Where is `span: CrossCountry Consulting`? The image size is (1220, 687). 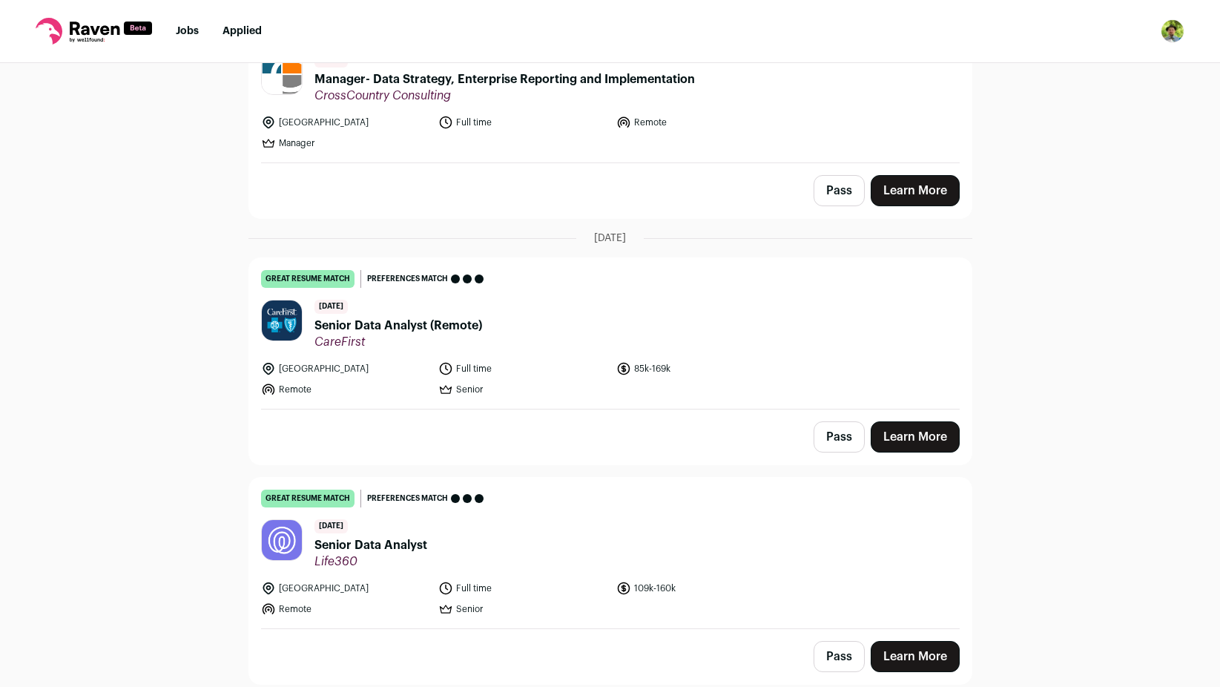 span: CrossCountry Consulting is located at coordinates (504, 96).